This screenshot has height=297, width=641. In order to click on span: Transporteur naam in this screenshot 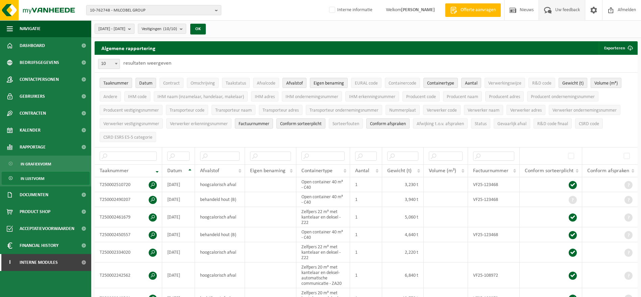, I will do `click(233, 110)`.